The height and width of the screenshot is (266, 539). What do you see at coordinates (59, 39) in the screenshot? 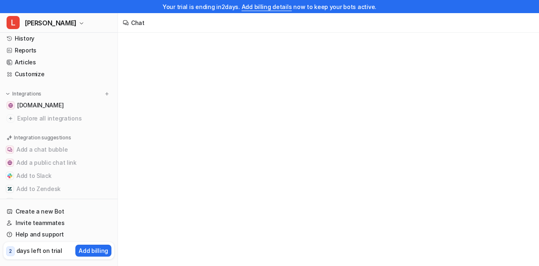
I see `a: History` at bounding box center [59, 39].